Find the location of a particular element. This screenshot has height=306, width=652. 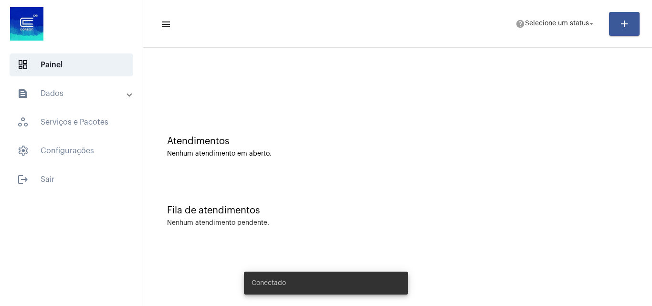

div: Atendimentos is located at coordinates (397, 141).